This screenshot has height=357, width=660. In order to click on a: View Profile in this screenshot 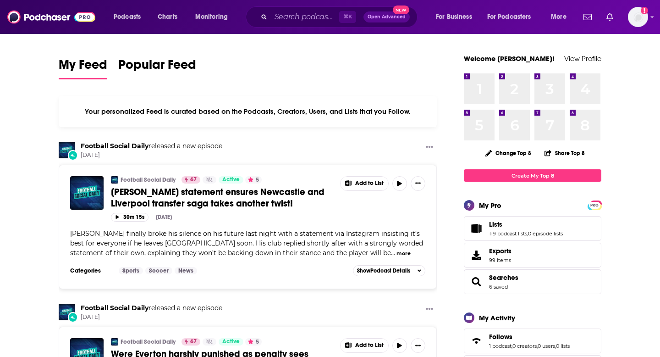, I will do `click(583, 58)`.